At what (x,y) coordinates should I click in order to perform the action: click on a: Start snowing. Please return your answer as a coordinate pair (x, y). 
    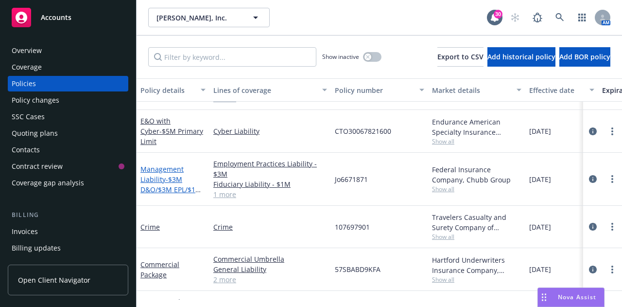
    Looking at the image, I should click on (515, 18).